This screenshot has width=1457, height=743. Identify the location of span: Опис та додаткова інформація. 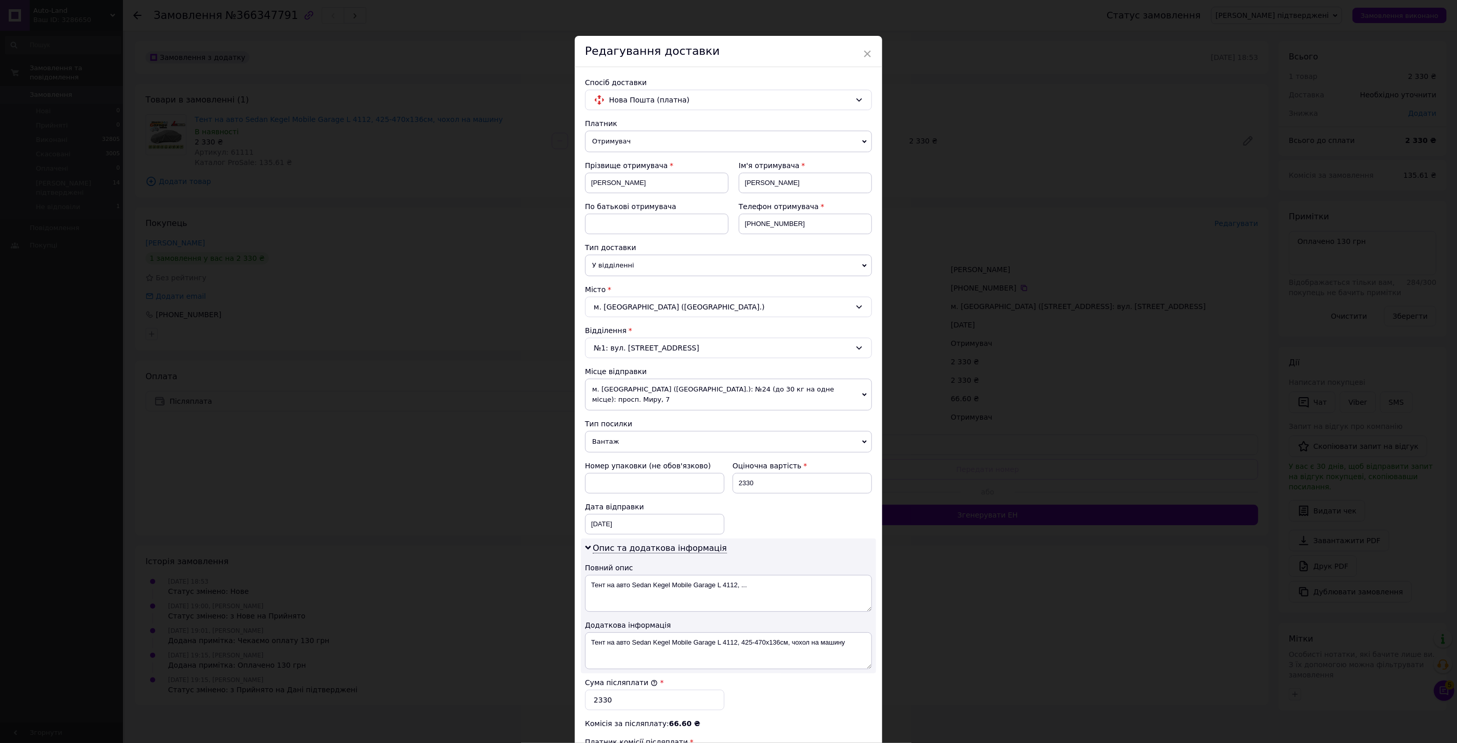
(660, 548).